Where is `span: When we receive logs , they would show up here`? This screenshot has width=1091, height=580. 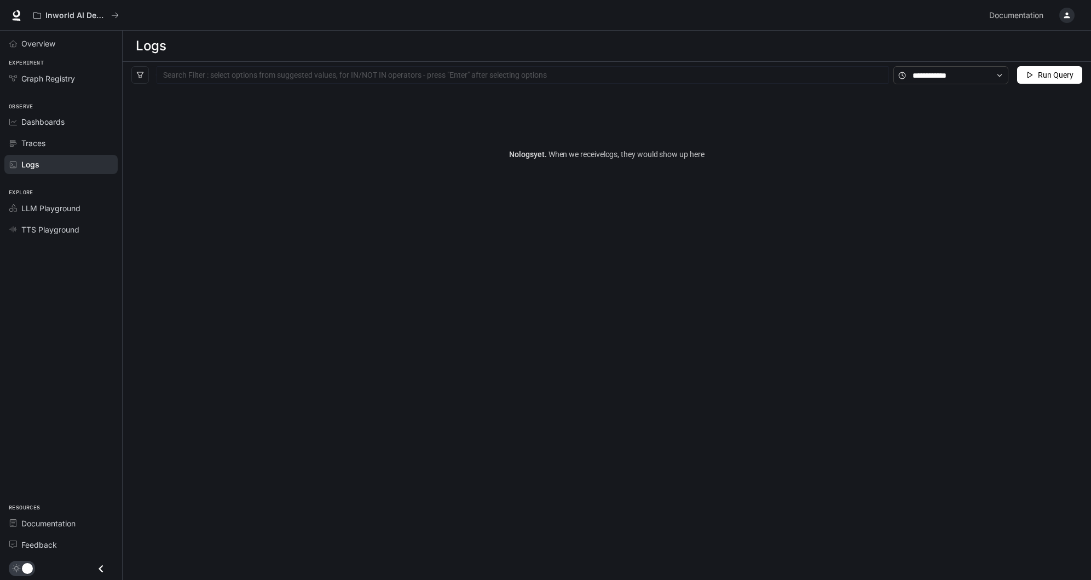
span: When we receive logs , they would show up here is located at coordinates (626, 154).